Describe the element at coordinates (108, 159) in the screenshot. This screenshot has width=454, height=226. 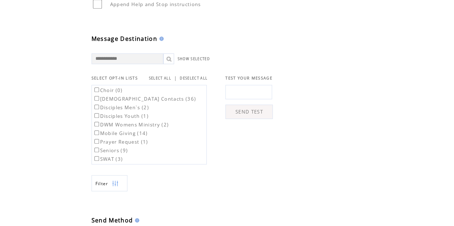
I see `label: SWAT (3)` at that location.